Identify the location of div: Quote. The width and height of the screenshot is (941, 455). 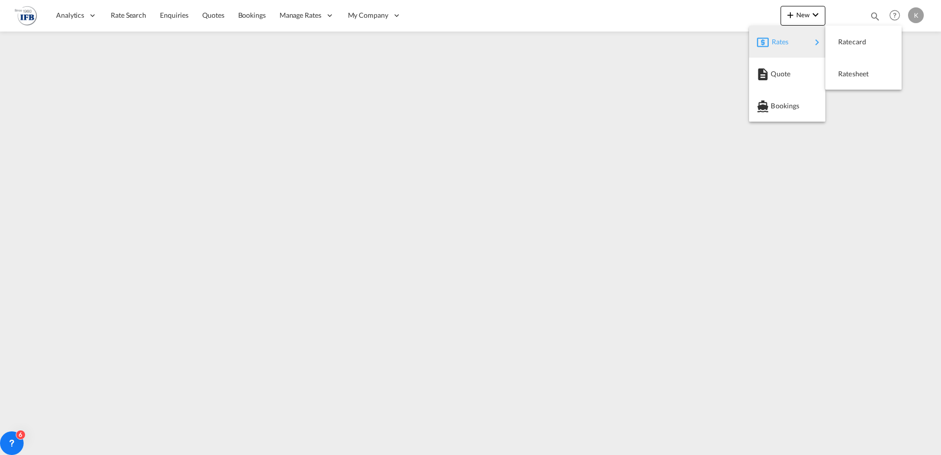
(787, 74).